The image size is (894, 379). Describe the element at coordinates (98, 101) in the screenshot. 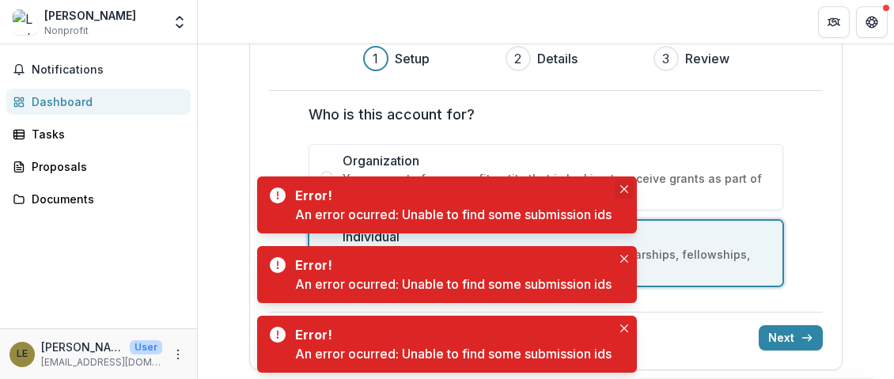

I see `a: Dashboard` at that location.